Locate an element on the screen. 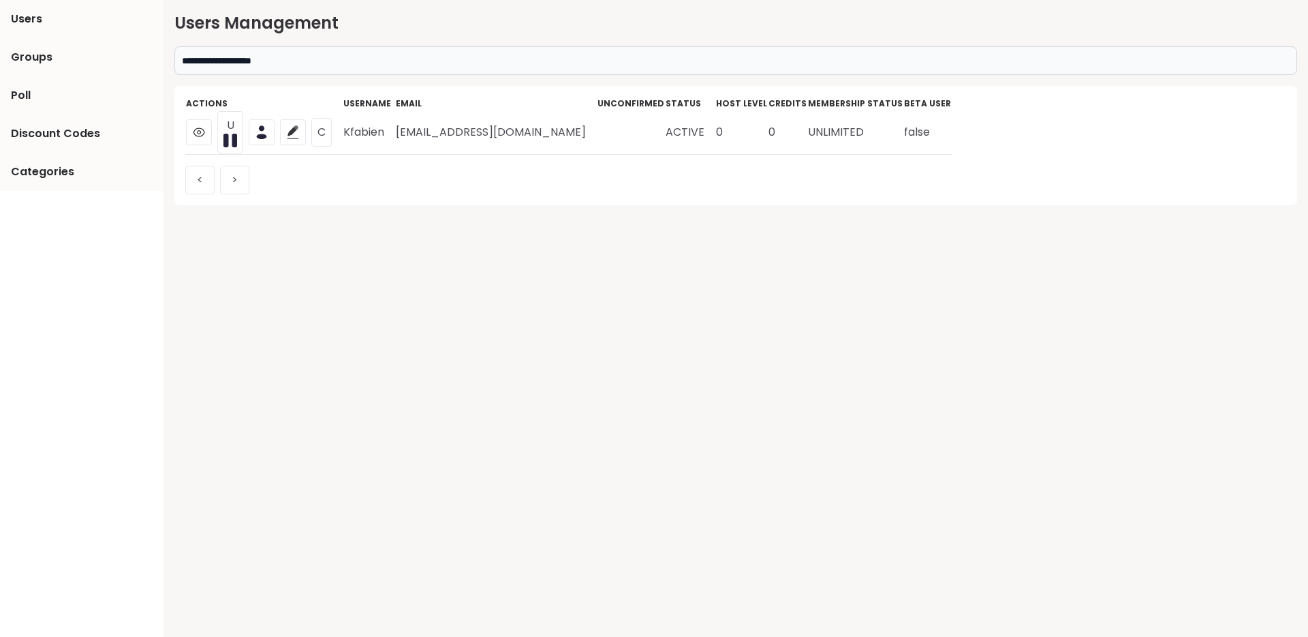 The height and width of the screenshot is (637, 1308). th: Email is located at coordinates (496, 104).